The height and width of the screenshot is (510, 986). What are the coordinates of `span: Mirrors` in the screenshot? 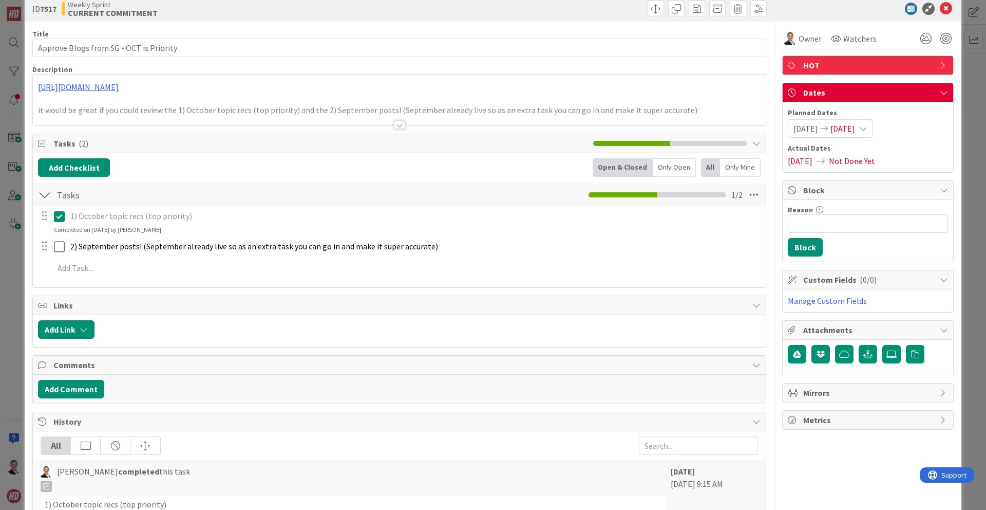 It's located at (869, 392).